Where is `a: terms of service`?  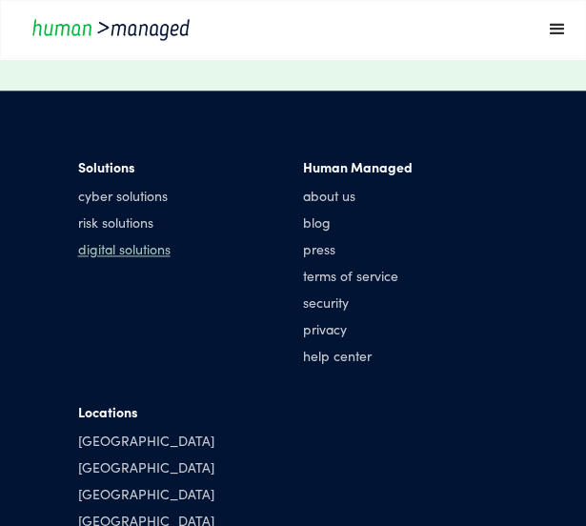
a: terms of service is located at coordinates (357, 275).